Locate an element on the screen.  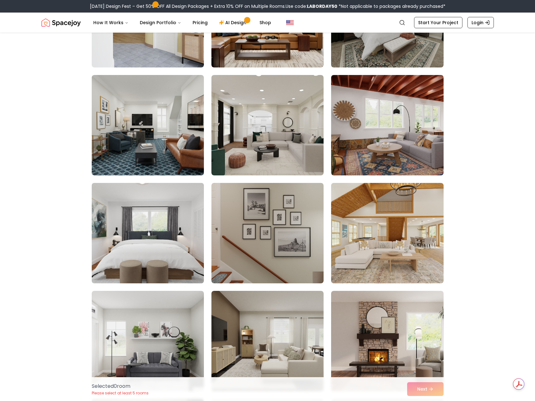
a: Pricing is located at coordinates (200, 23).